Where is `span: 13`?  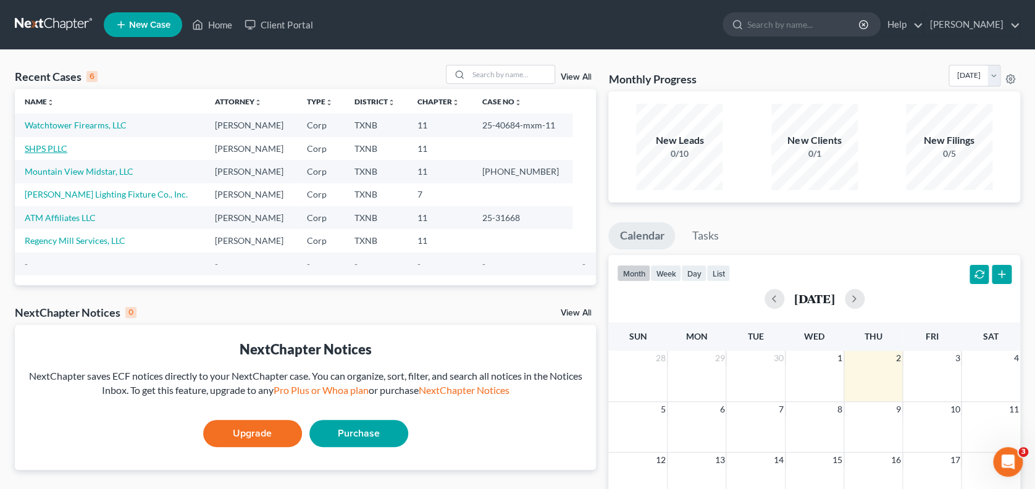 span: 13 is located at coordinates (719, 460).